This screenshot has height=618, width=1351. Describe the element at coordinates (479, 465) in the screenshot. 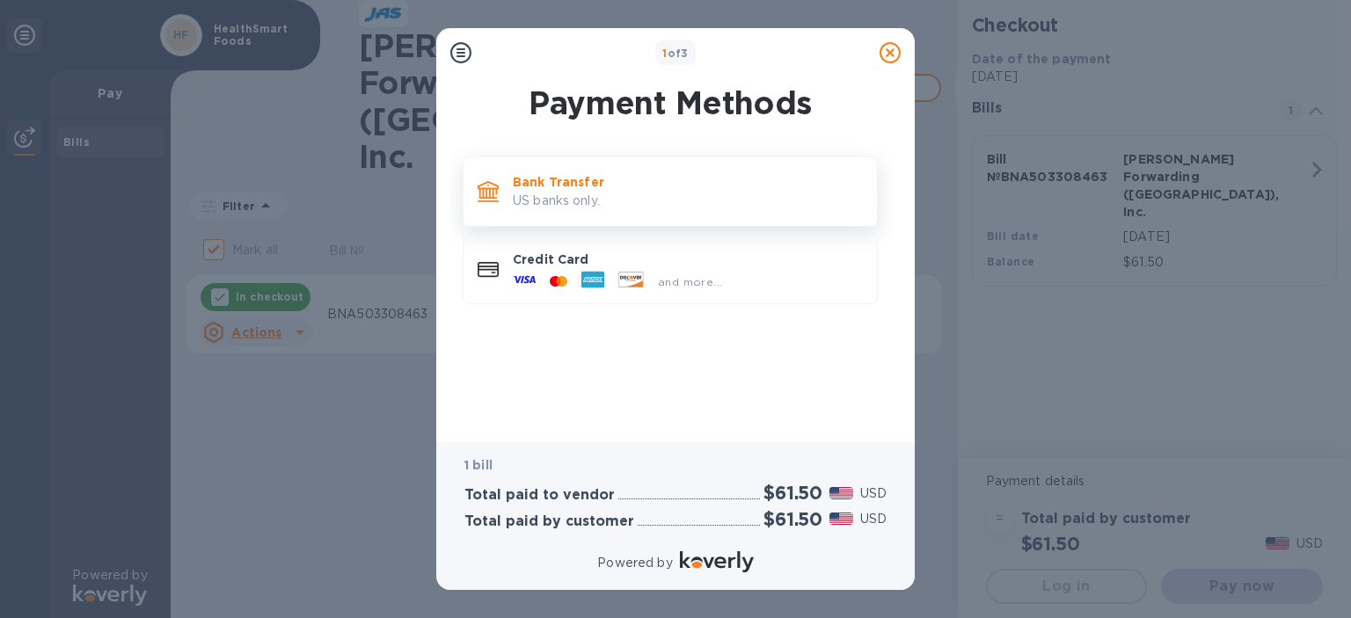

I see `b: 1 bill` at that location.